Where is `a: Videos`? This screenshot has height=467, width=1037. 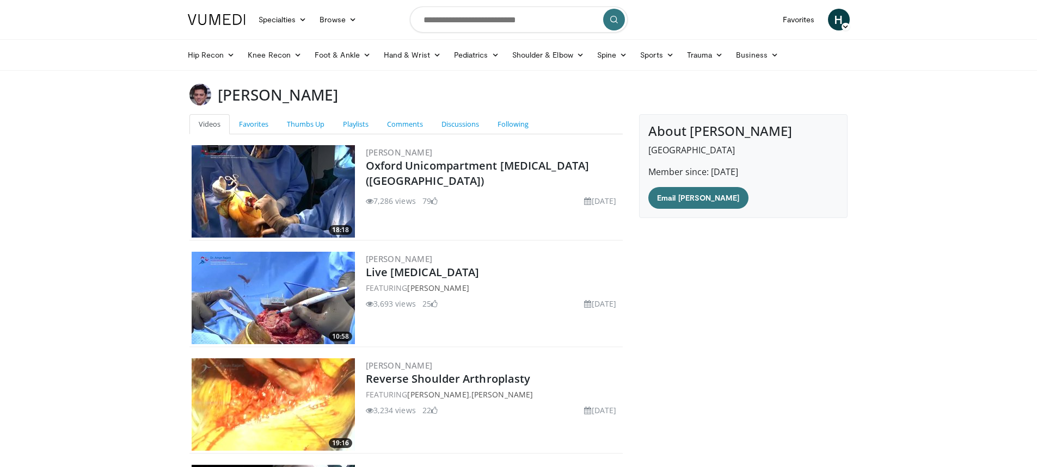
a: Videos is located at coordinates (209, 124).